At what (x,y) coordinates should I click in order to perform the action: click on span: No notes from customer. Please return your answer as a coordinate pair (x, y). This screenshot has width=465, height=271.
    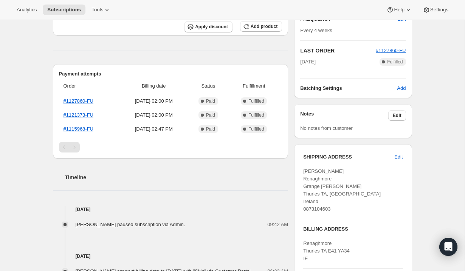
    Looking at the image, I should click on (326, 128).